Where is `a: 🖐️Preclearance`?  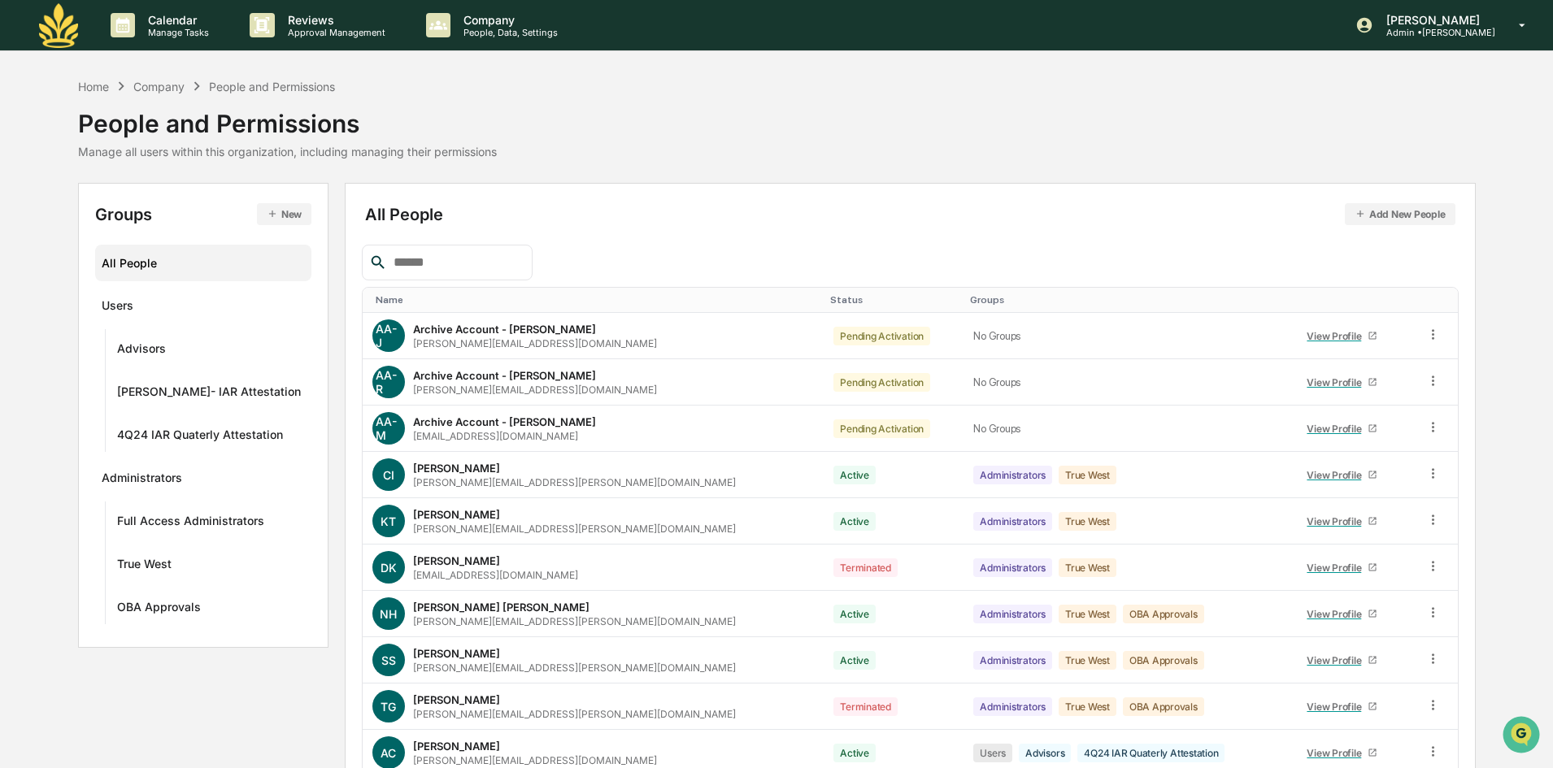 a: 🖐️Preclearance is located at coordinates (60, 213).